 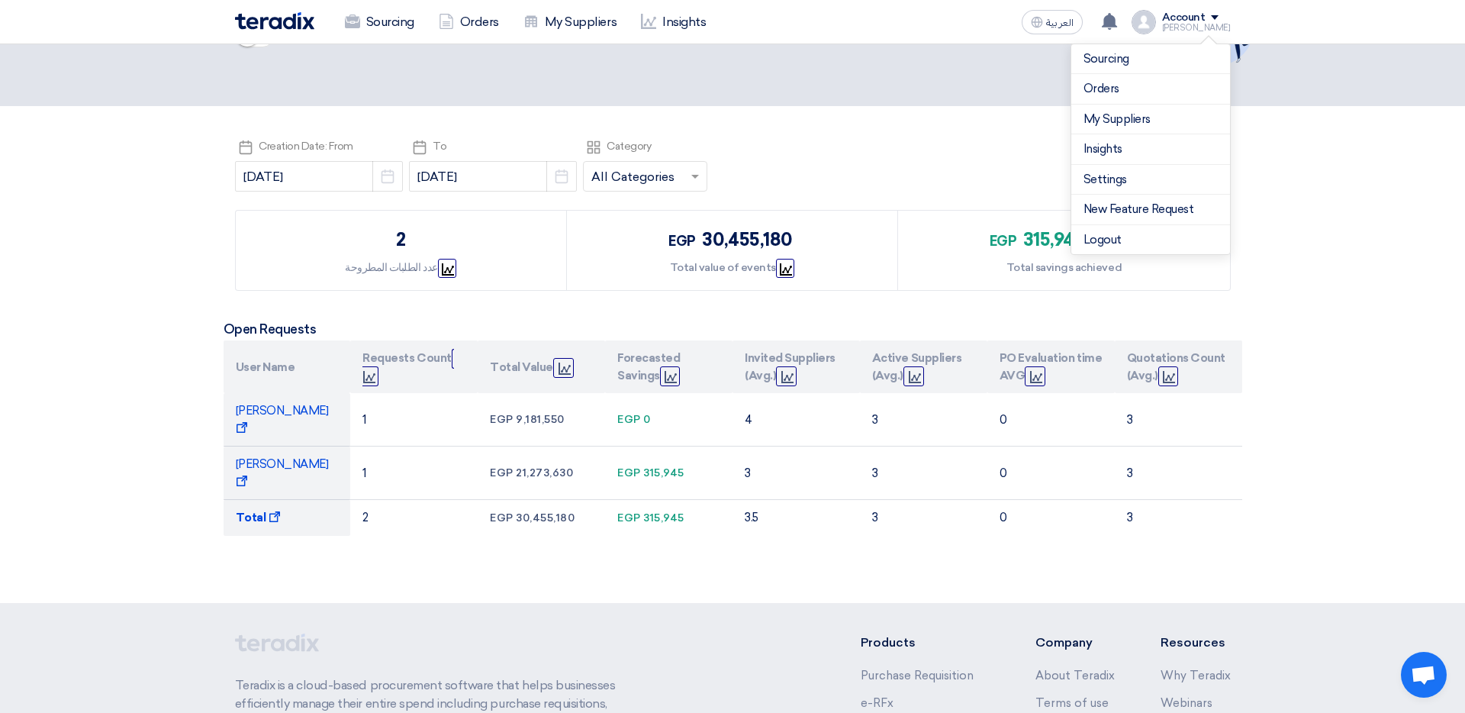 I want to click on a: Why Teradix, so click(x=1196, y=675).